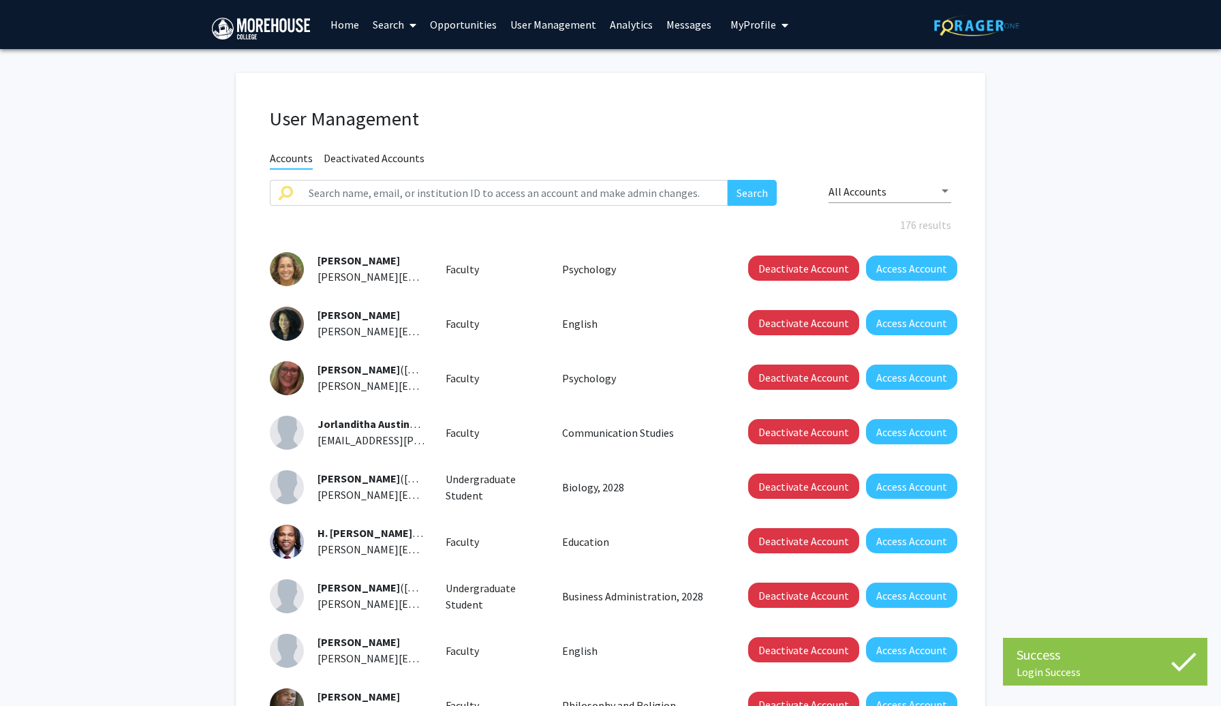  What do you see at coordinates (640, 433) in the screenshot?
I see `p: Communication Studies` at bounding box center [640, 433].